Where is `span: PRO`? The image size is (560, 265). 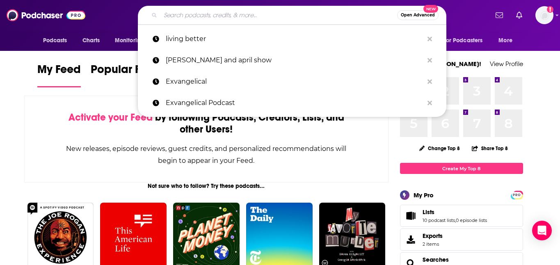 span: PRO is located at coordinates (517, 195).